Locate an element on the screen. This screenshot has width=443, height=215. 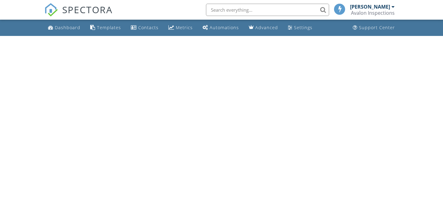
a: Advanced is located at coordinates (263, 28).